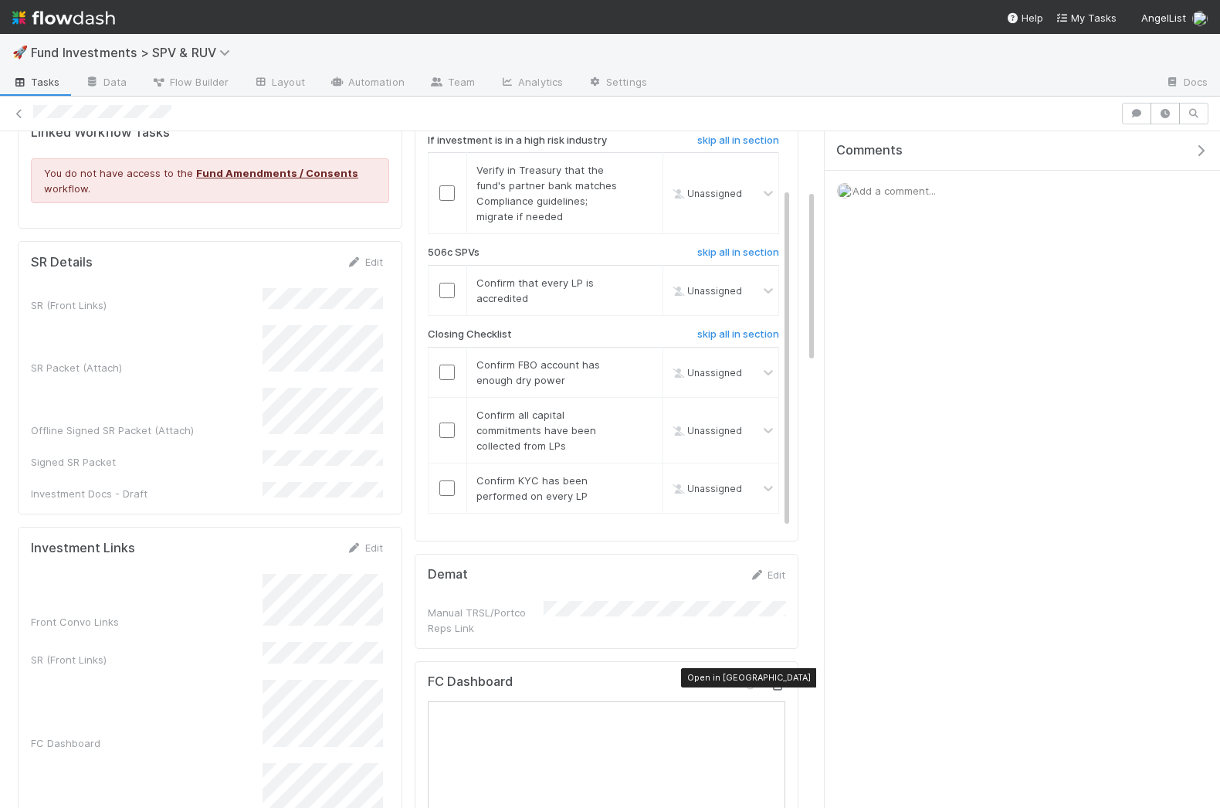 The height and width of the screenshot is (808, 1220). Describe the element at coordinates (1025, 18) in the screenshot. I see `div: Help` at that location.